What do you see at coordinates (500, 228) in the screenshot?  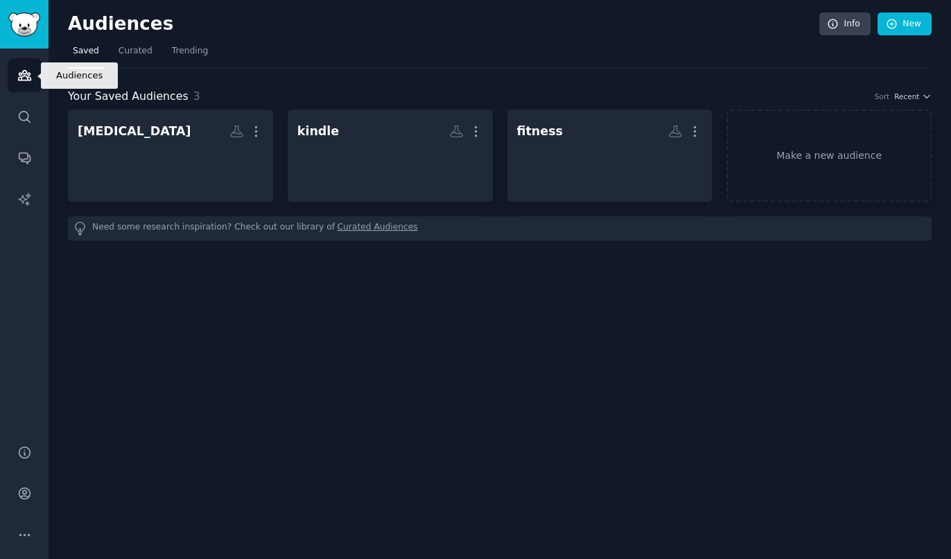 I see `div: Need some research inspiration? Check out our library of` at bounding box center [500, 228].